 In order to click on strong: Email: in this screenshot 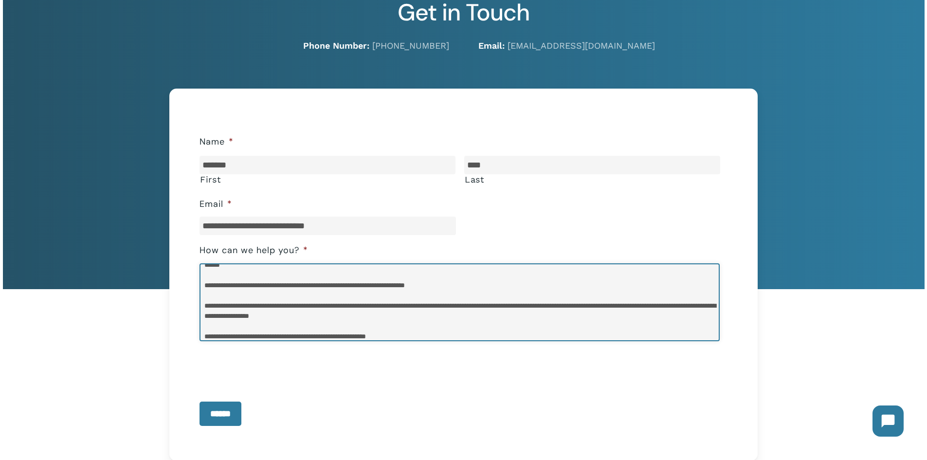, I will do `click(492, 45)`.